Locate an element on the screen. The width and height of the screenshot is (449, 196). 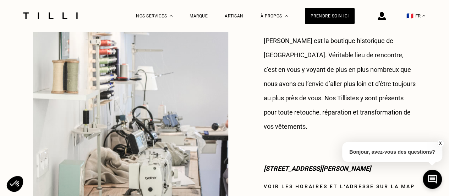
a: Voir les horaires et l‘adresse sur la map is located at coordinates (339, 186).